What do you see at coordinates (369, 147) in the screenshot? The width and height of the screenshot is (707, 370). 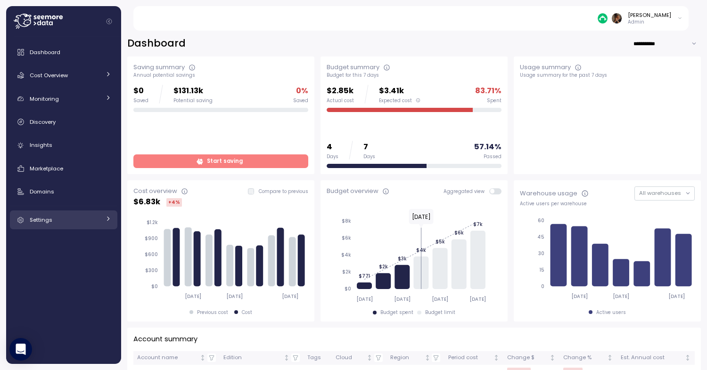 I see `p: 7` at bounding box center [369, 147].